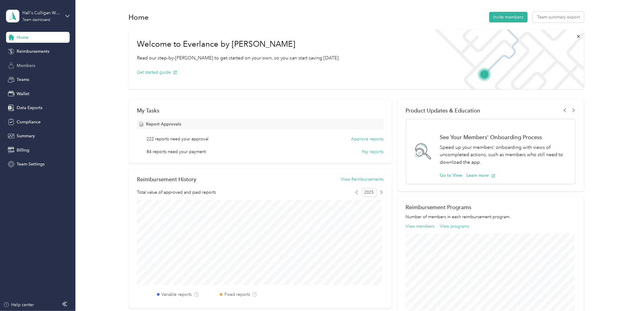  Describe the element at coordinates (36, 20) in the screenshot. I see `div: Team dashboard` at that location.